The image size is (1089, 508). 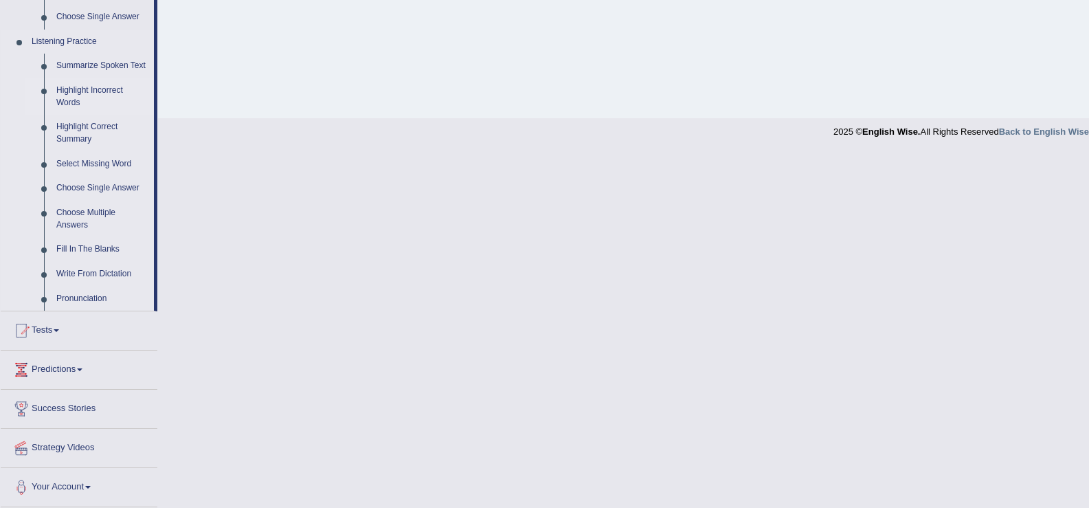 What do you see at coordinates (89, 42) in the screenshot?
I see `a: Listening Practice` at bounding box center [89, 42].